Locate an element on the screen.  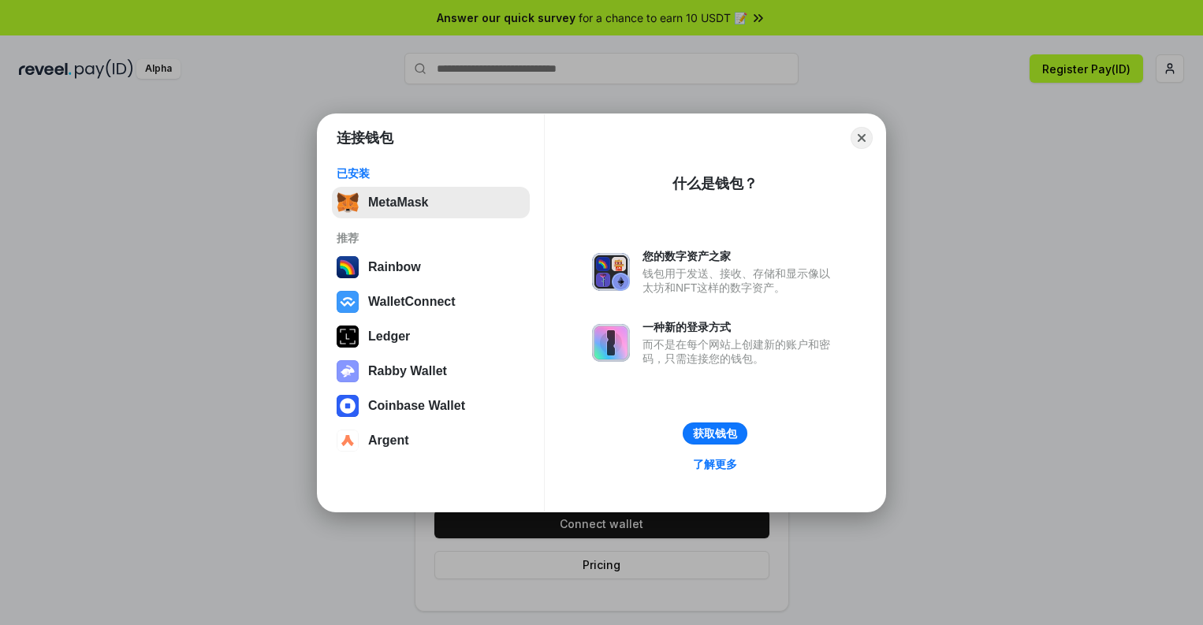
div: Argent is located at coordinates (389, 441).